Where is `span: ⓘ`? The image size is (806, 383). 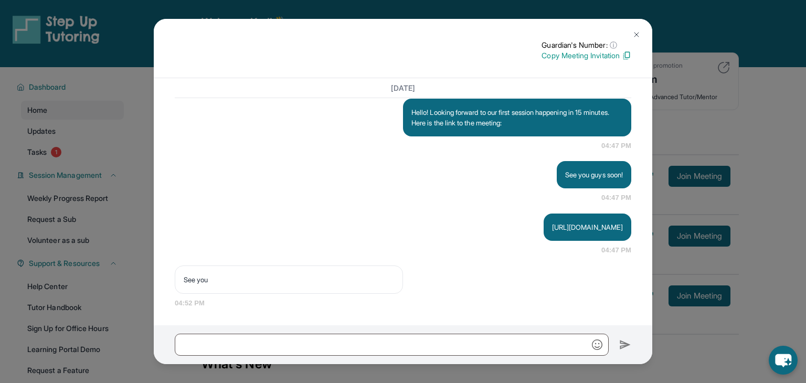 span: ⓘ is located at coordinates (613, 45).